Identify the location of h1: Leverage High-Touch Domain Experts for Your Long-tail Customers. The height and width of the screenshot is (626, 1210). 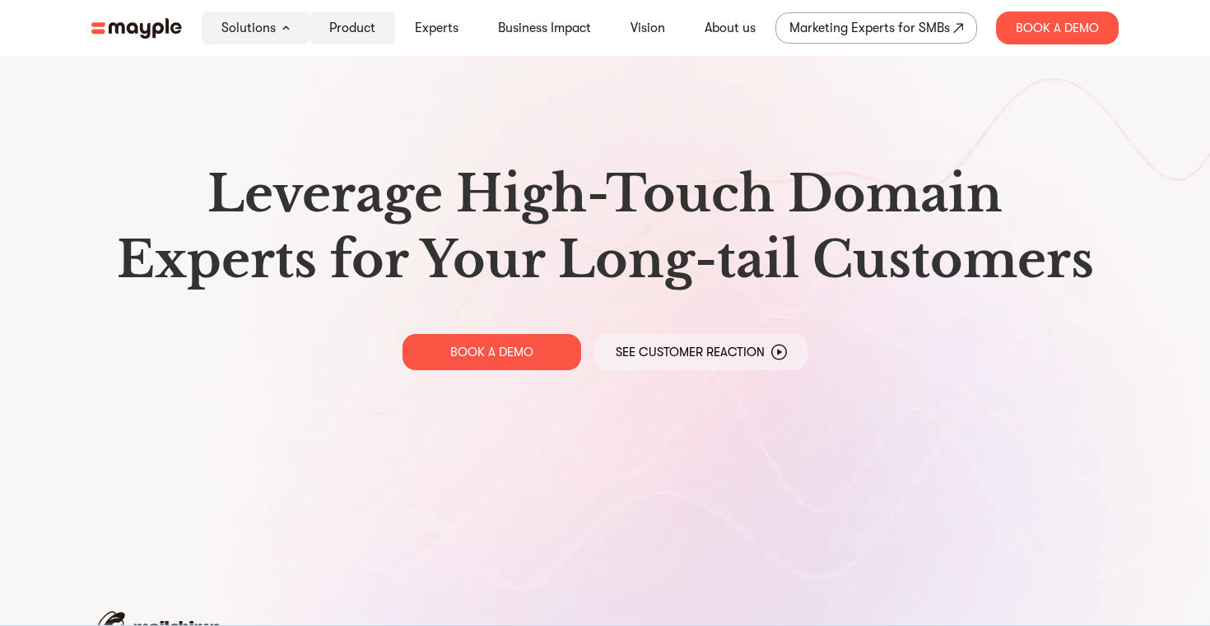
(605, 227).